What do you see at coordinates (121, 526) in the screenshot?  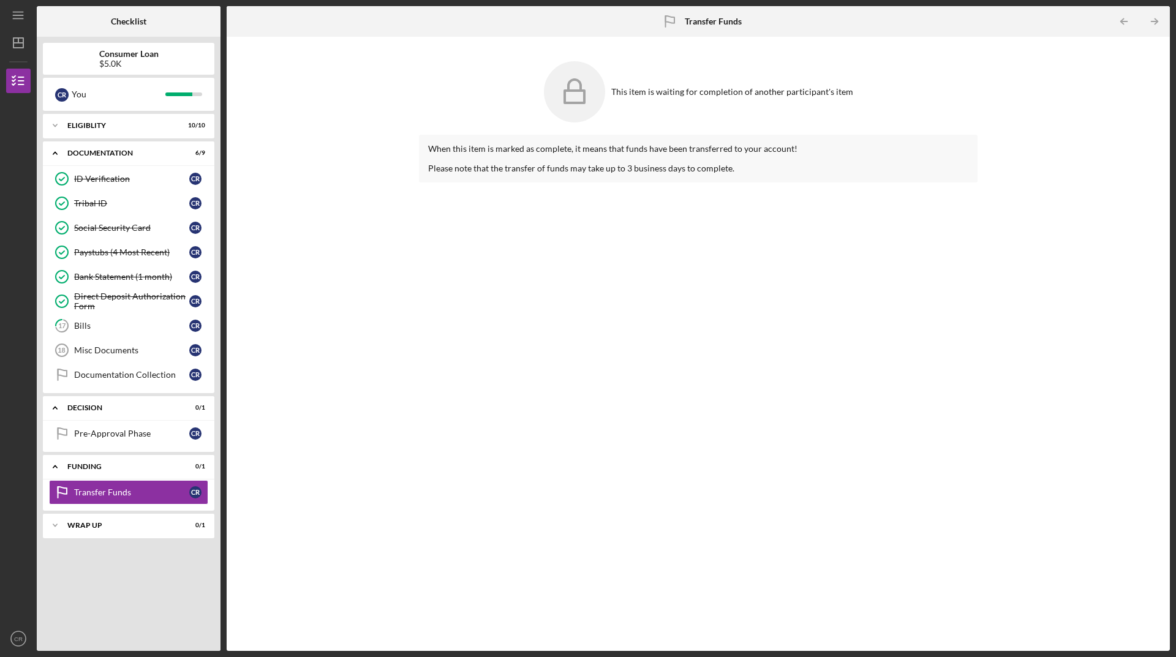 I see `div: Wrap up` at bounding box center [121, 526].